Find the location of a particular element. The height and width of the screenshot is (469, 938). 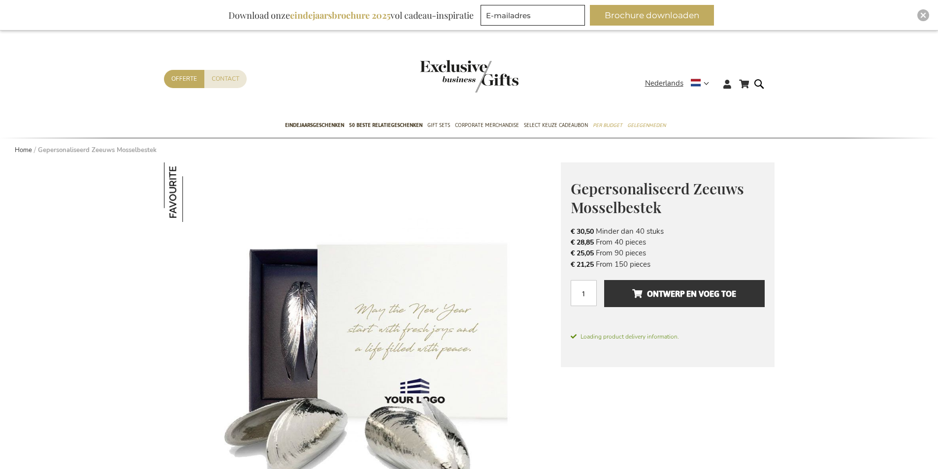

span: Corporate Merchandise is located at coordinates (487, 125).